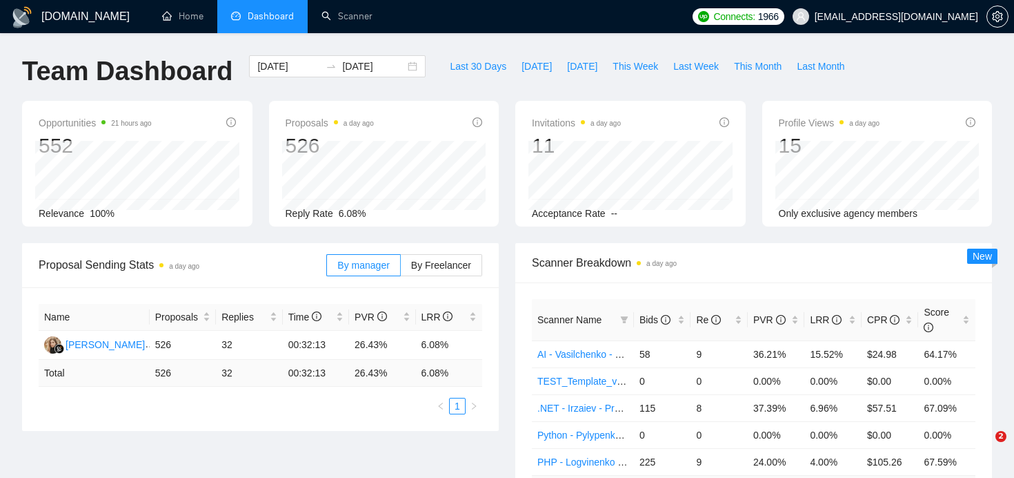 Image resolution: width=1014 pixels, height=478 pixels. What do you see at coordinates (182, 264) in the screenshot?
I see `span: Proposal Sending Stats` at bounding box center [182, 264].